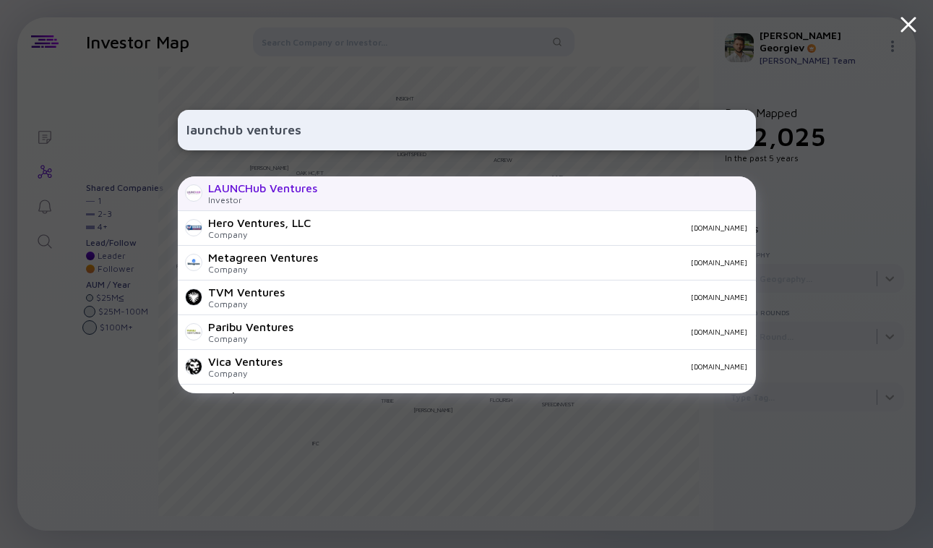 The image size is (933, 548). Describe the element at coordinates (263, 257) in the screenshot. I see `div: Metagreen Ventures` at that location.